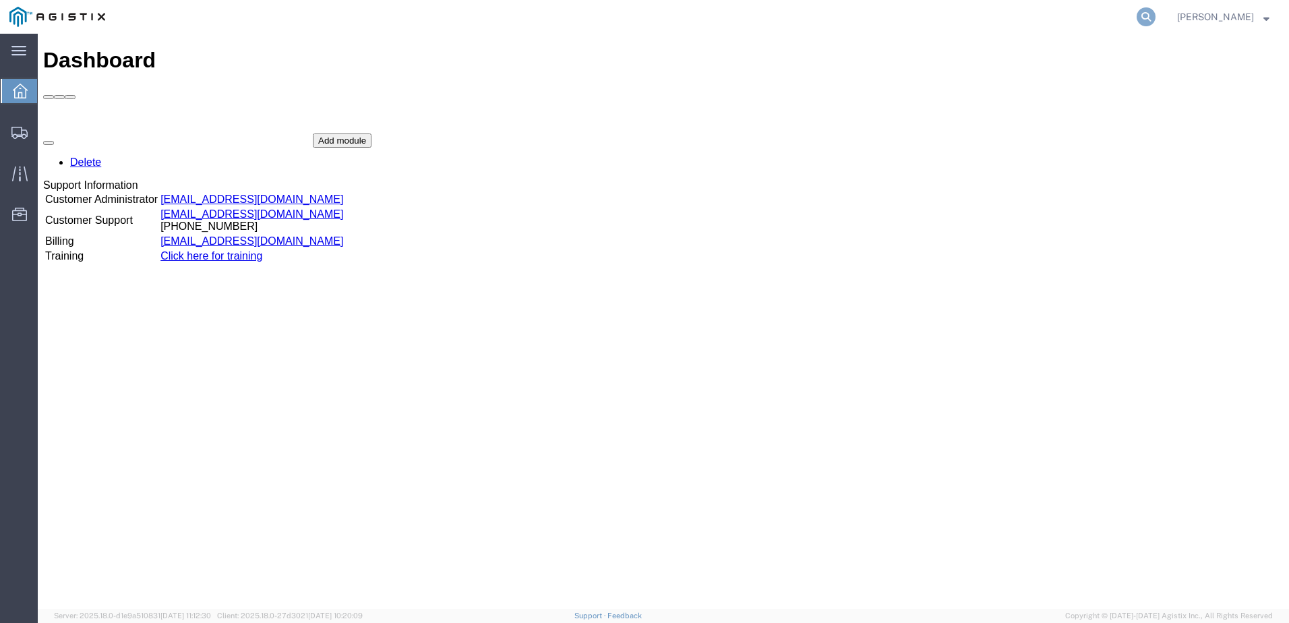  I want to click on a: Support, so click(591, 615).